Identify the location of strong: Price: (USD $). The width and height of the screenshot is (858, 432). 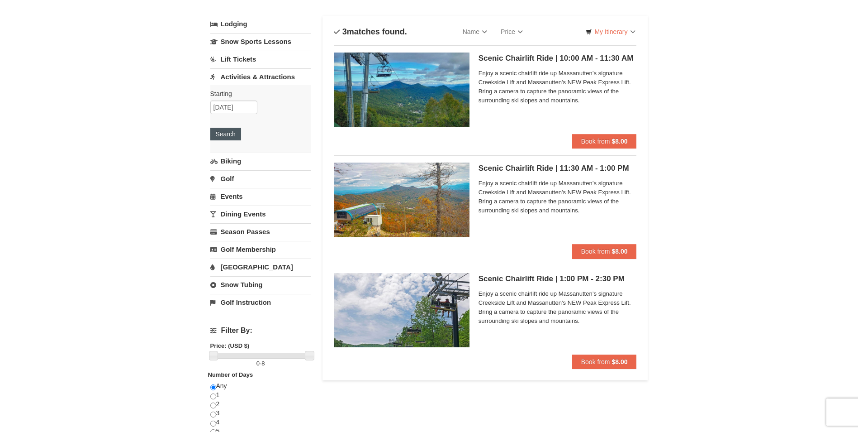
(230, 345).